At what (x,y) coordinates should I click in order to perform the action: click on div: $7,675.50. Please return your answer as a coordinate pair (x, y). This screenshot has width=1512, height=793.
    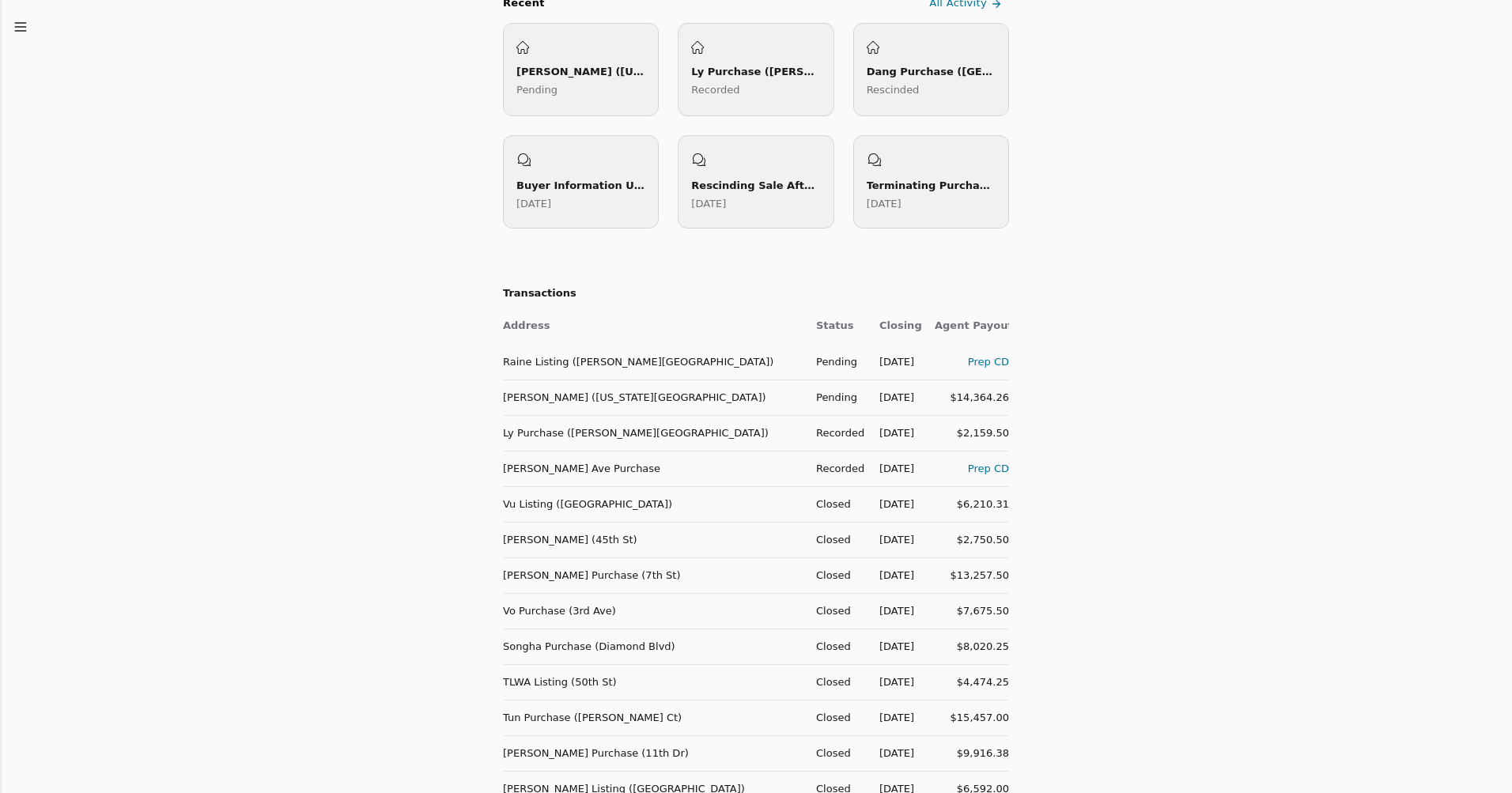
    Looking at the image, I should click on (972, 611).